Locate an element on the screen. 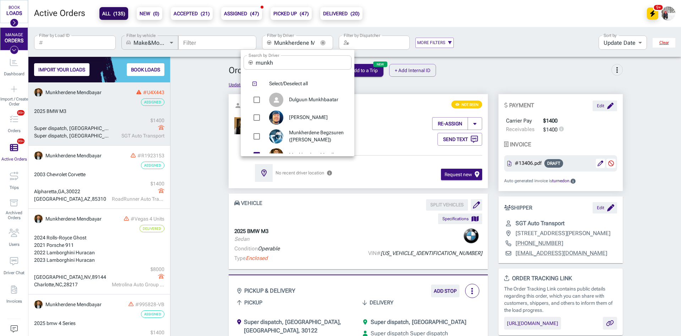  img: DriverProfile_414ICEI-thumbnail-200x200.png is located at coordinates (276, 118).